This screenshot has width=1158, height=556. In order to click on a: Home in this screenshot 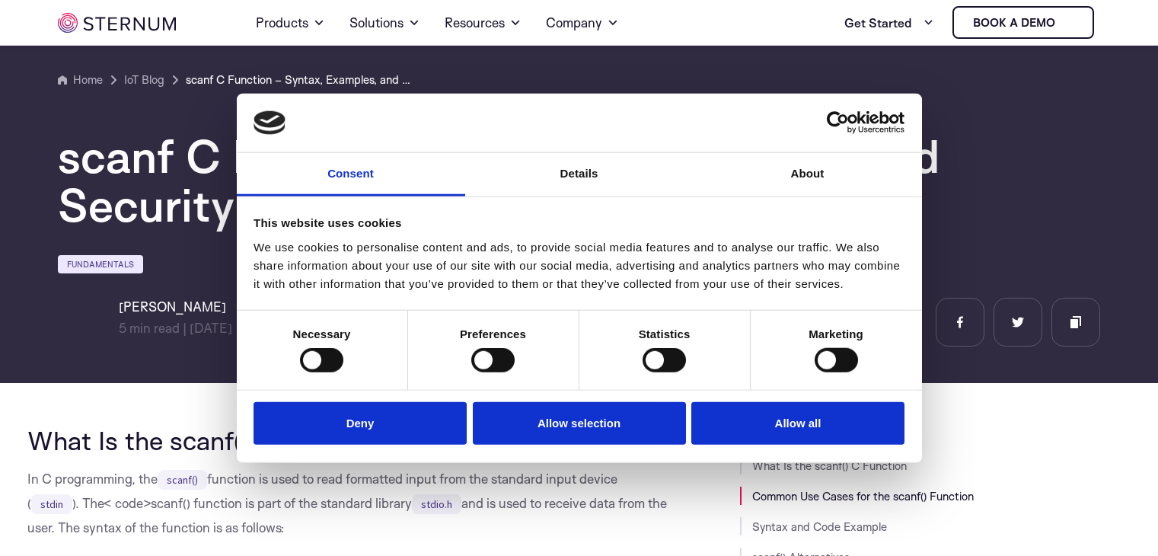, I will do `click(80, 80)`.